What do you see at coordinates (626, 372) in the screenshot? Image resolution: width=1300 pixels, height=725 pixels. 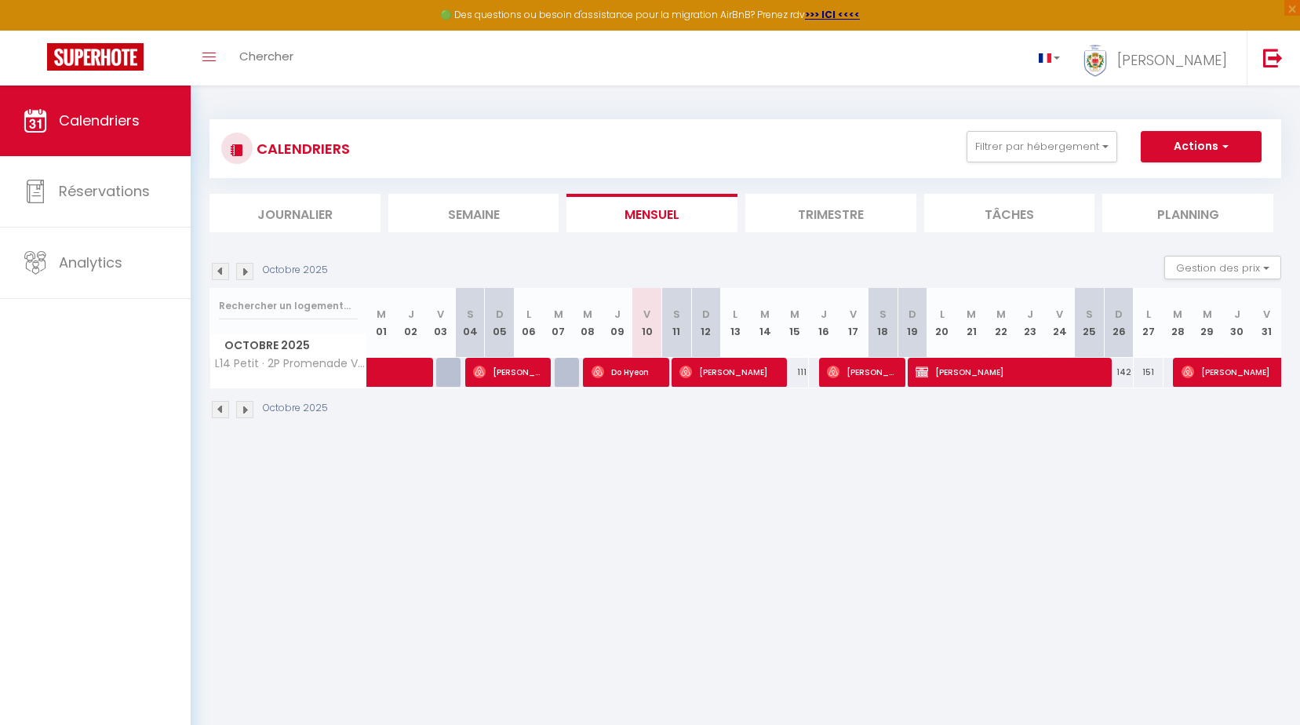 I see `span: Do Hyeon` at bounding box center [626, 372].